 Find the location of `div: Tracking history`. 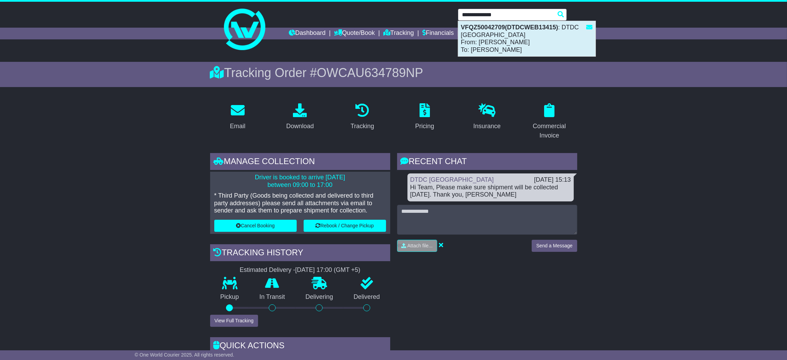

div: Tracking history is located at coordinates (300, 253).